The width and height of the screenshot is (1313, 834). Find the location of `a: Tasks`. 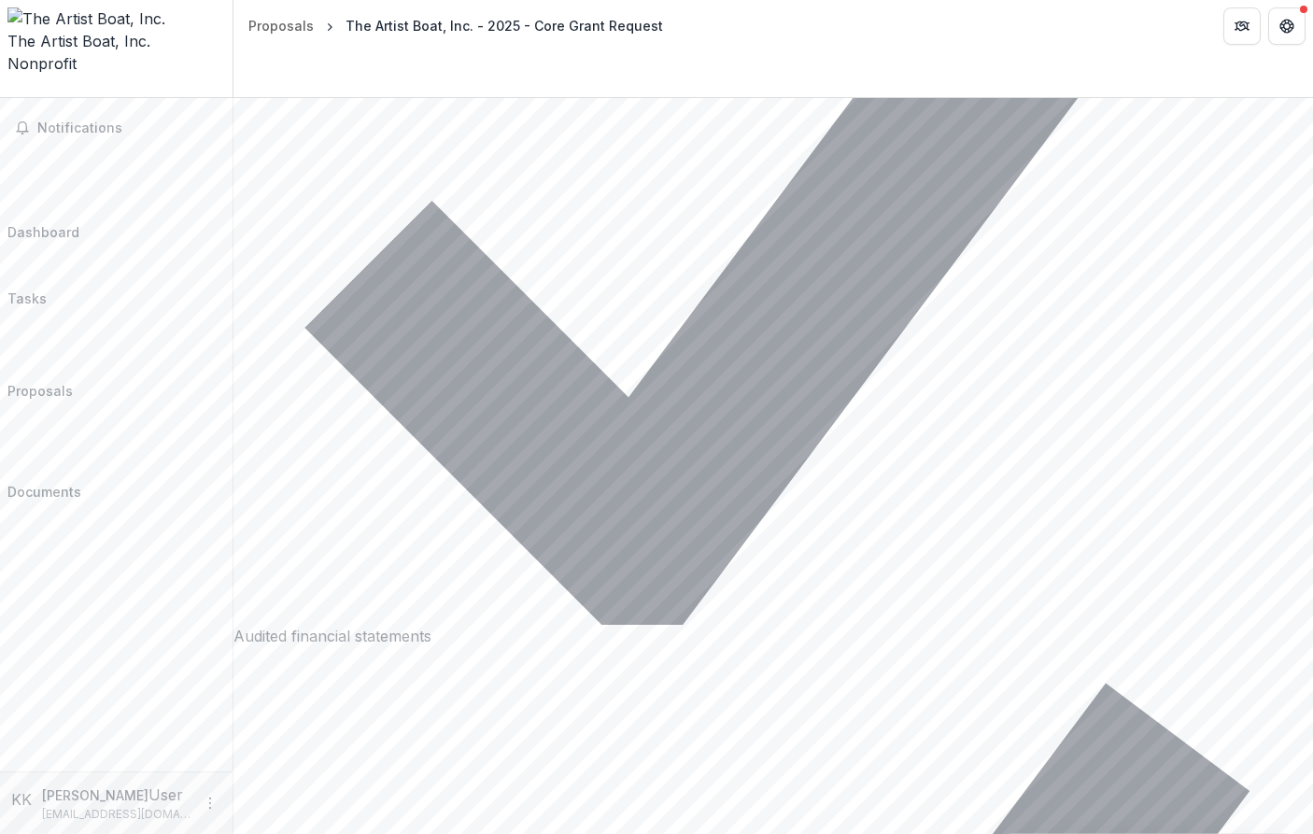

a: Tasks is located at coordinates (27, 278).